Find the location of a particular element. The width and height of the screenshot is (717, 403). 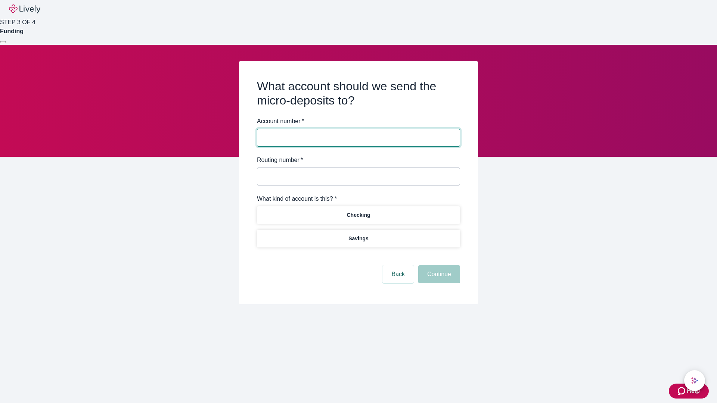

label: What kind of account is this? * is located at coordinates (297, 199).